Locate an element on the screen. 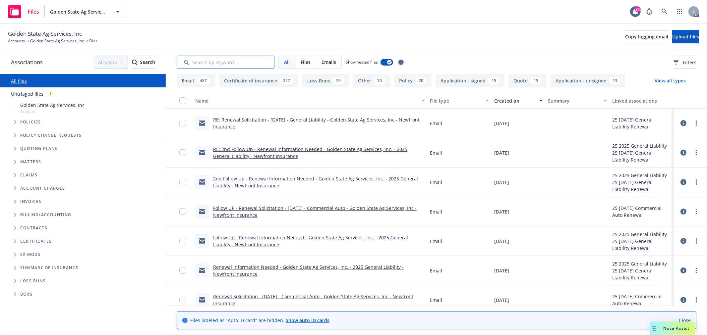 This screenshot has height=335, width=707. div: Name is located at coordinates (306, 101).